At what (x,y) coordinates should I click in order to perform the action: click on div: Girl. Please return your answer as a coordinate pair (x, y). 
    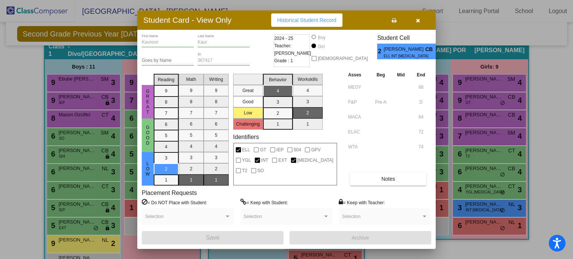
    Looking at the image, I should click on (321, 47).